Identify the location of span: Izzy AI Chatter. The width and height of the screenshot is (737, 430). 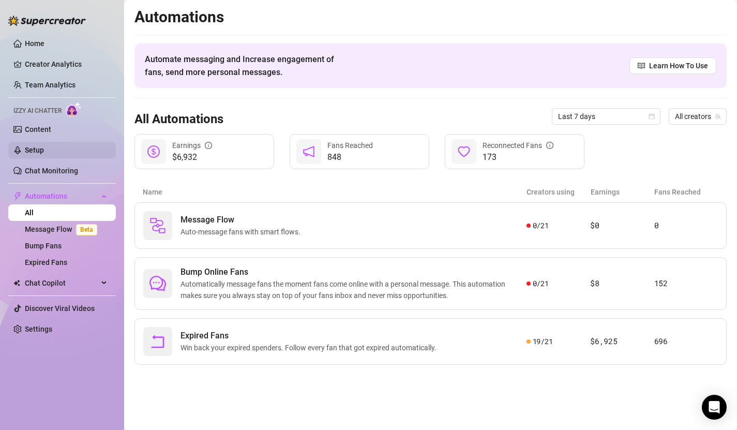
(37, 111).